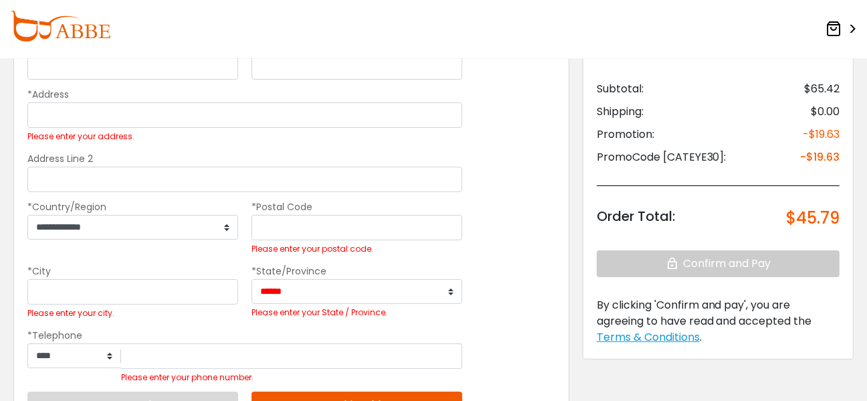 The width and height of the screenshot is (867, 401). What do you see at coordinates (187, 378) in the screenshot?
I see `label: Please enter your phone number.` at bounding box center [187, 378].